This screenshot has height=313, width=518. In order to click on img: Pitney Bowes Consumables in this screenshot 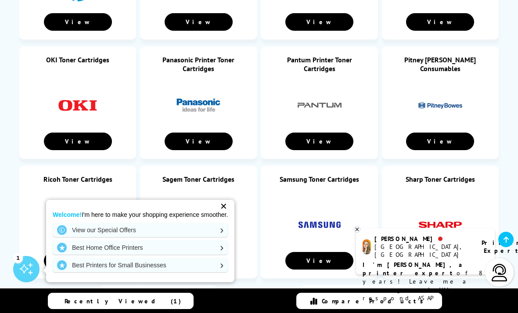, I will do `click(440, 105)`.